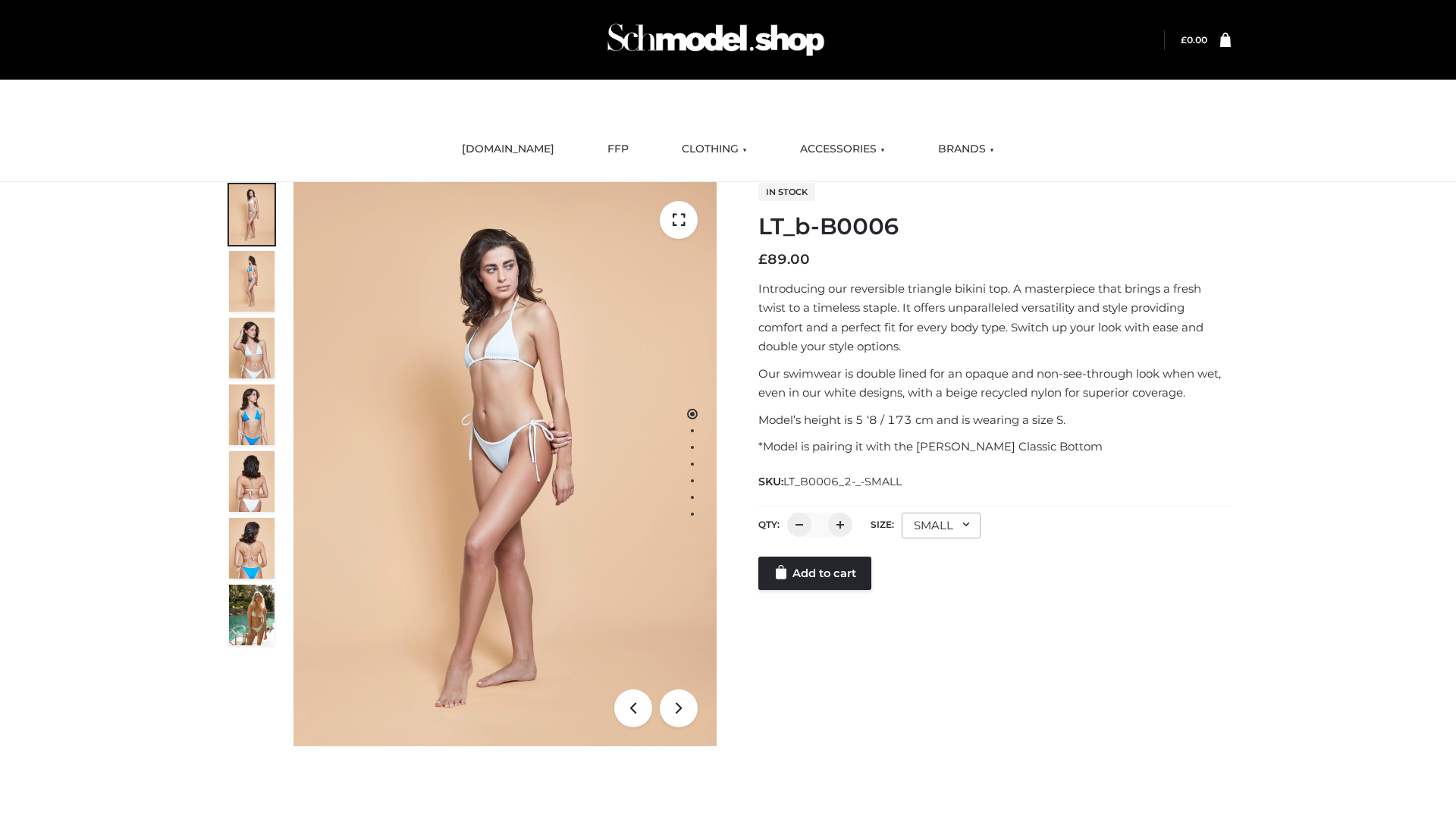 The image size is (1456, 819). I want to click on img: ArielClassicBikiniTop_CloudNine_AzureSky_OW114ECO_1-scaled.jpg, so click(252, 215).